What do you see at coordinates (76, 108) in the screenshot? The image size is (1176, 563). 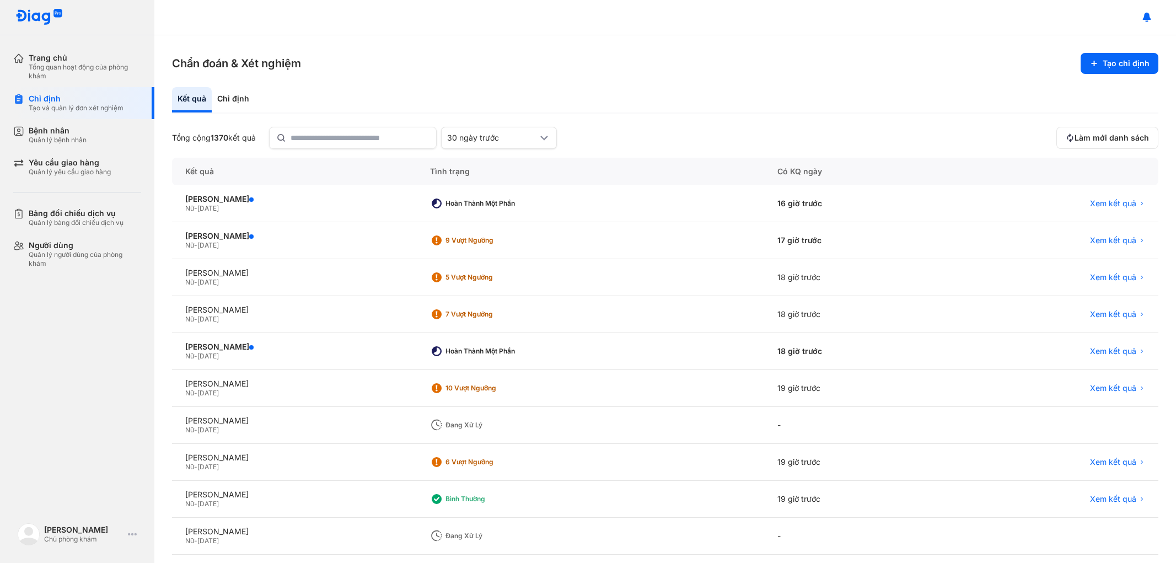 I see `div: Tạo và quản lý đơn xét nghiệm` at bounding box center [76, 108].